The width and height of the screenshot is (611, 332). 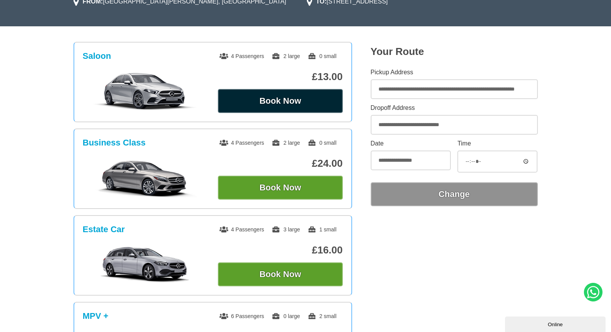 What do you see at coordinates (114, 143) in the screenshot?
I see `h3: Business Class` at bounding box center [114, 143].